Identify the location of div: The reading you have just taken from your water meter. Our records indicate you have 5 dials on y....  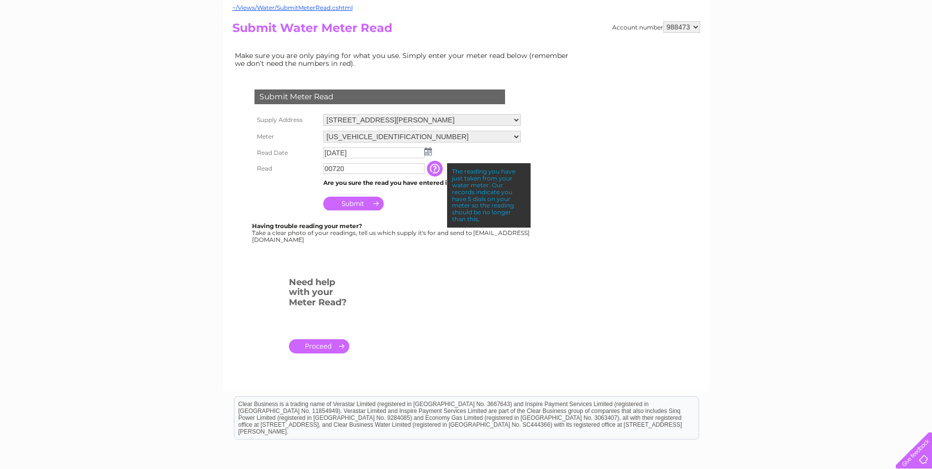
(489, 195).